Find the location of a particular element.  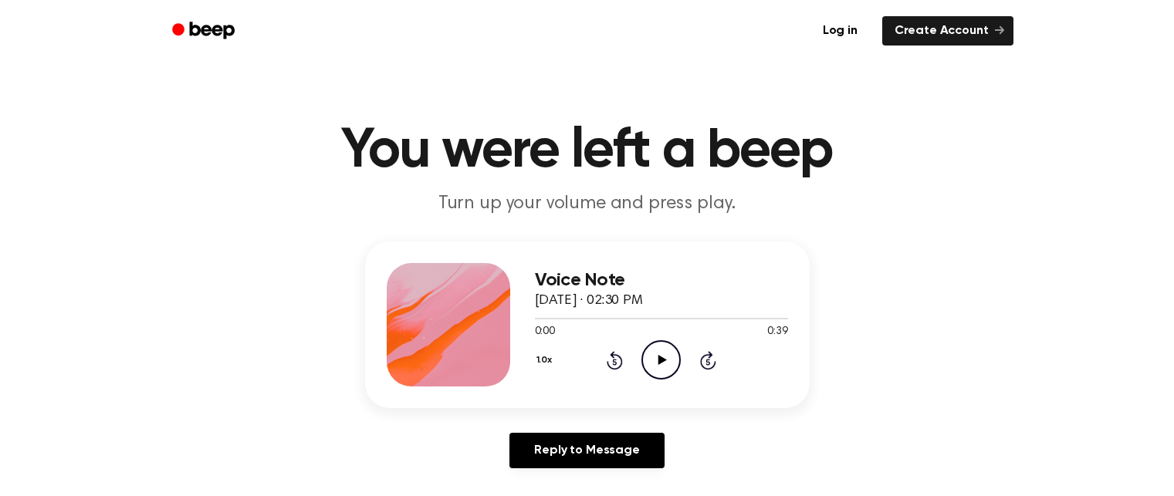

h3: Voice Note is located at coordinates (661, 280).